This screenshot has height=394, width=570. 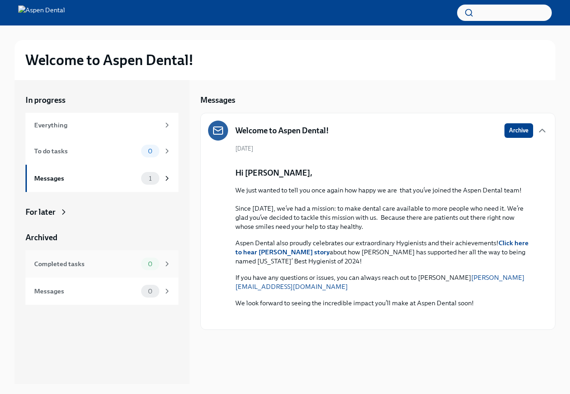 I want to click on a: Messages1, so click(x=102, y=178).